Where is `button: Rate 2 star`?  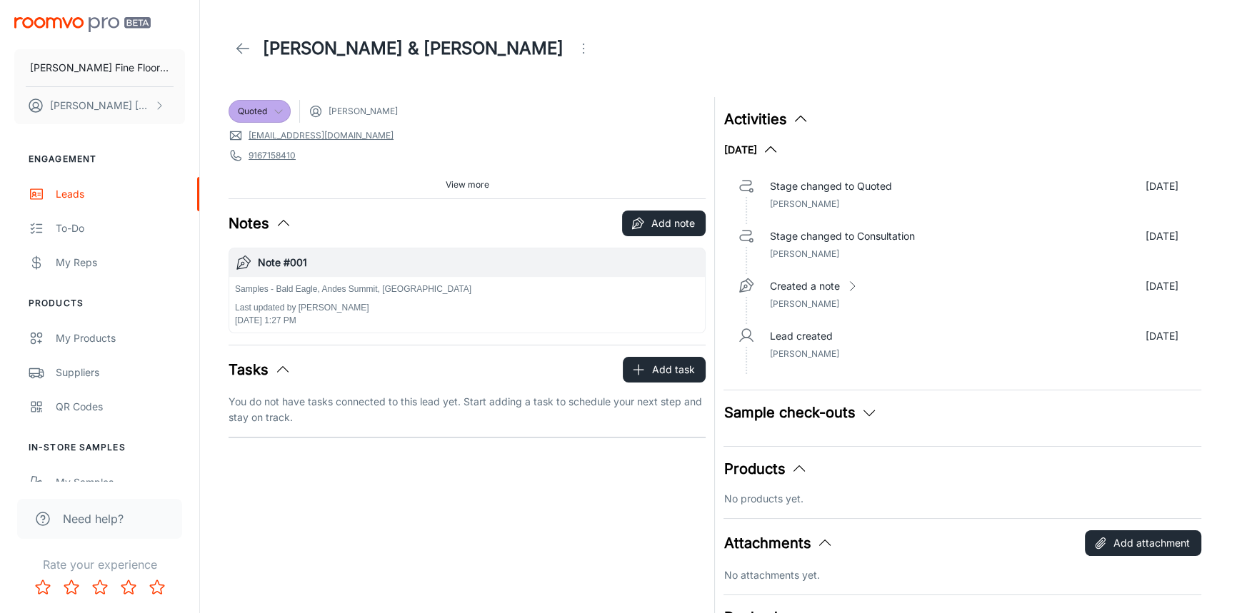 button: Rate 2 star is located at coordinates (71, 588).